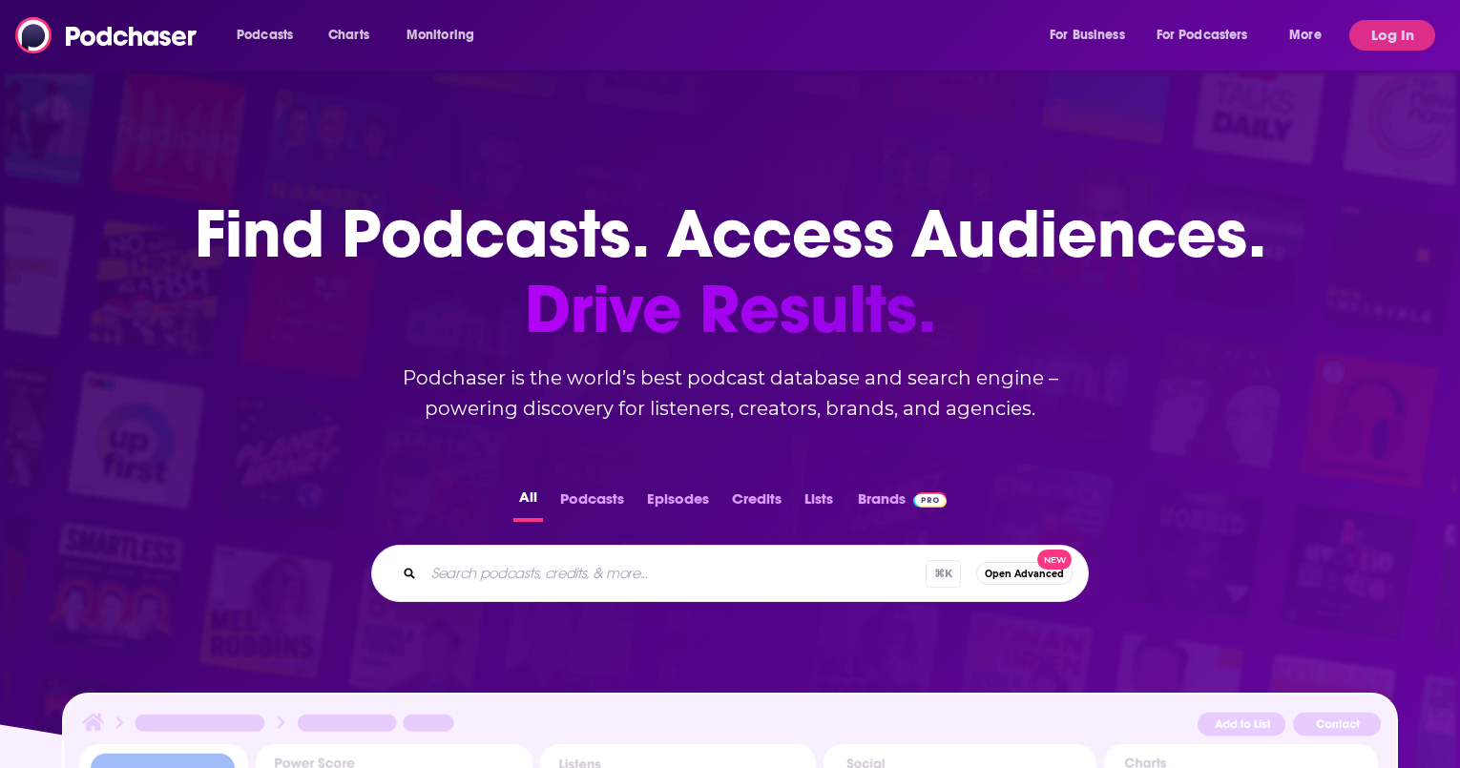 Image resolution: width=1460 pixels, height=768 pixels. What do you see at coordinates (528, 503) in the screenshot?
I see `button: All` at bounding box center [528, 503].